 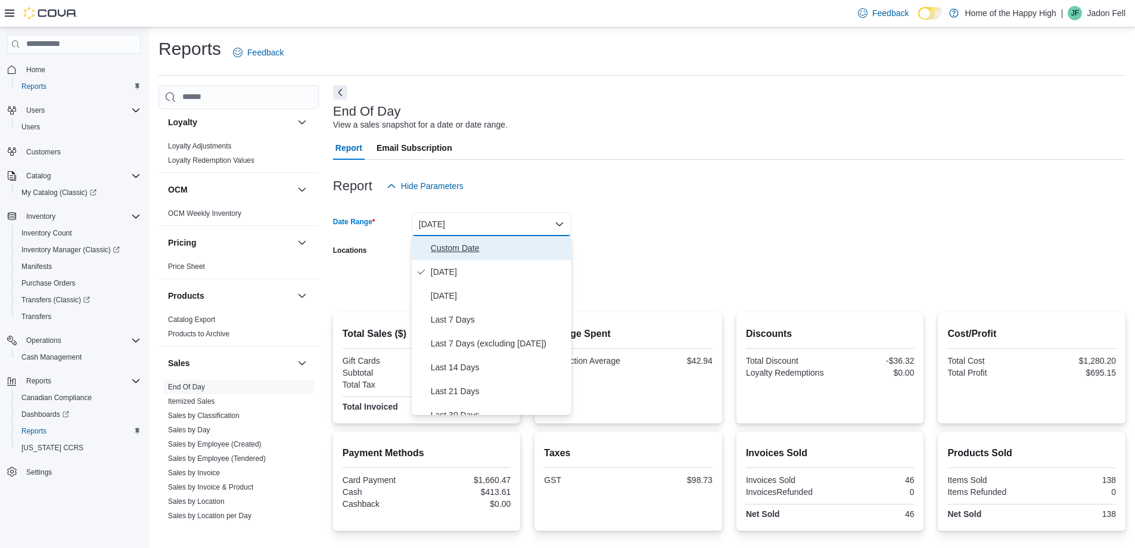 I want to click on a: Itemized Sales, so click(x=191, y=401).